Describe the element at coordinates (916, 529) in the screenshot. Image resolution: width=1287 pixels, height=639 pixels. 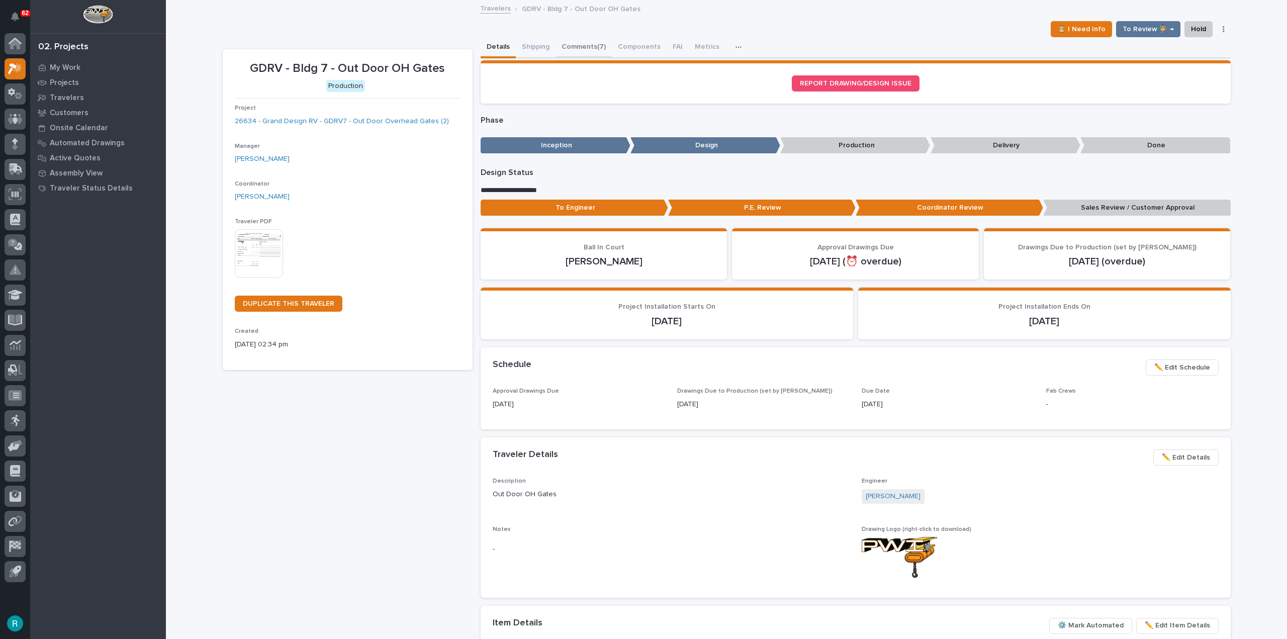
I see `span: Drawing Logo (right-click to download)` at that location.